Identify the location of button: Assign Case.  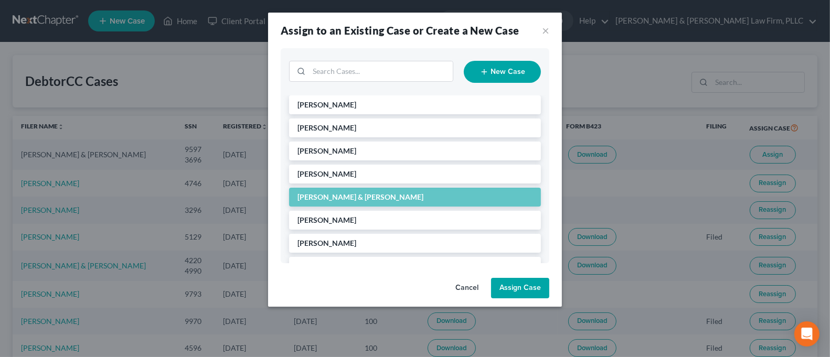
(520, 289).